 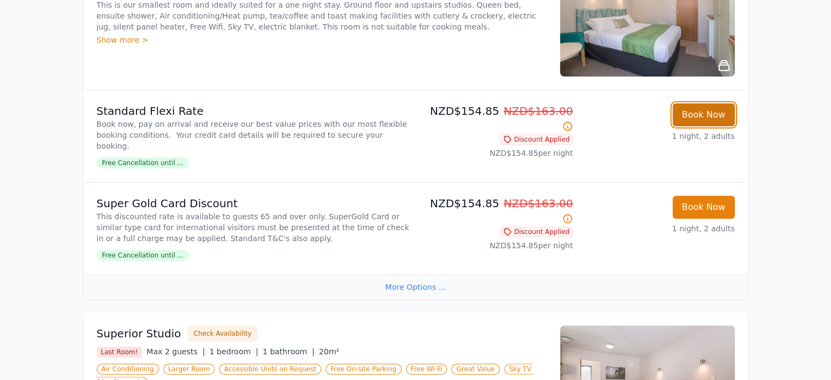 I want to click on h3: Superior Studio, so click(x=139, y=333).